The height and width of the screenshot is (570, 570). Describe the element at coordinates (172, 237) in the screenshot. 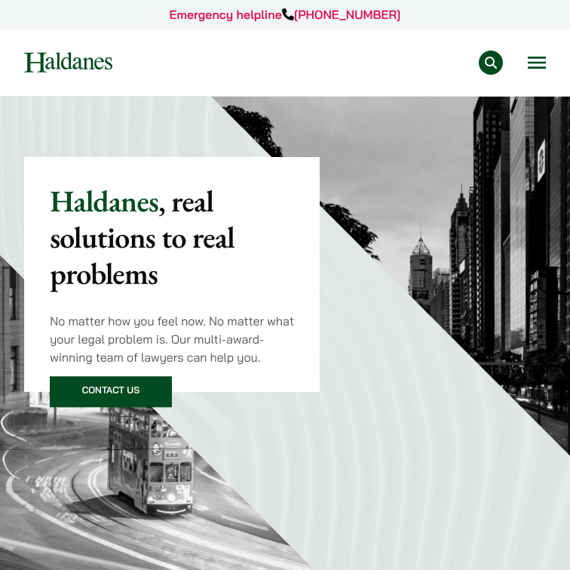

I see `p: Haldanes` at that location.